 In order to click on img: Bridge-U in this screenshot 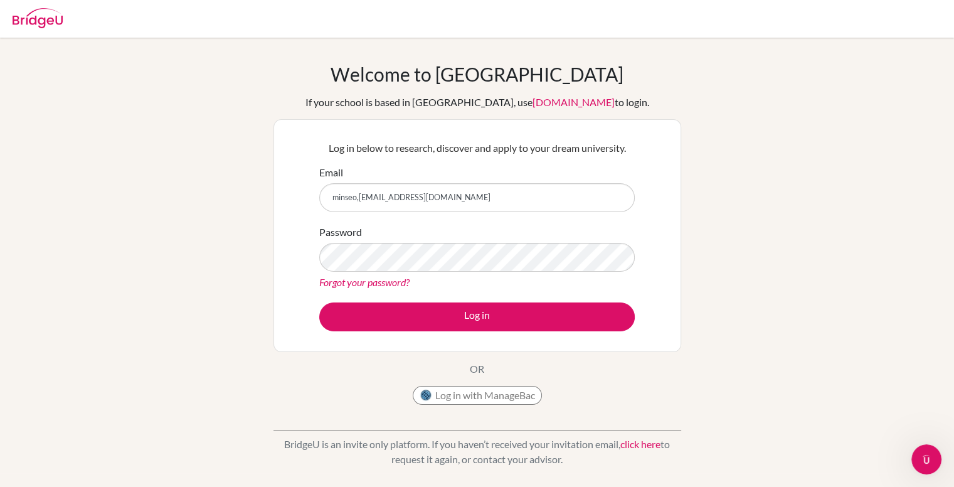, I will do `click(38, 18)`.